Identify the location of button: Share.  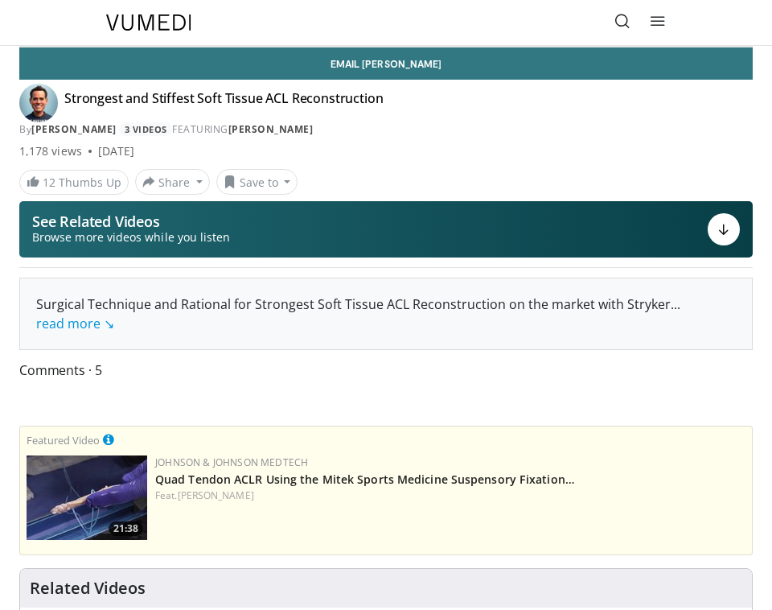
(172, 182).